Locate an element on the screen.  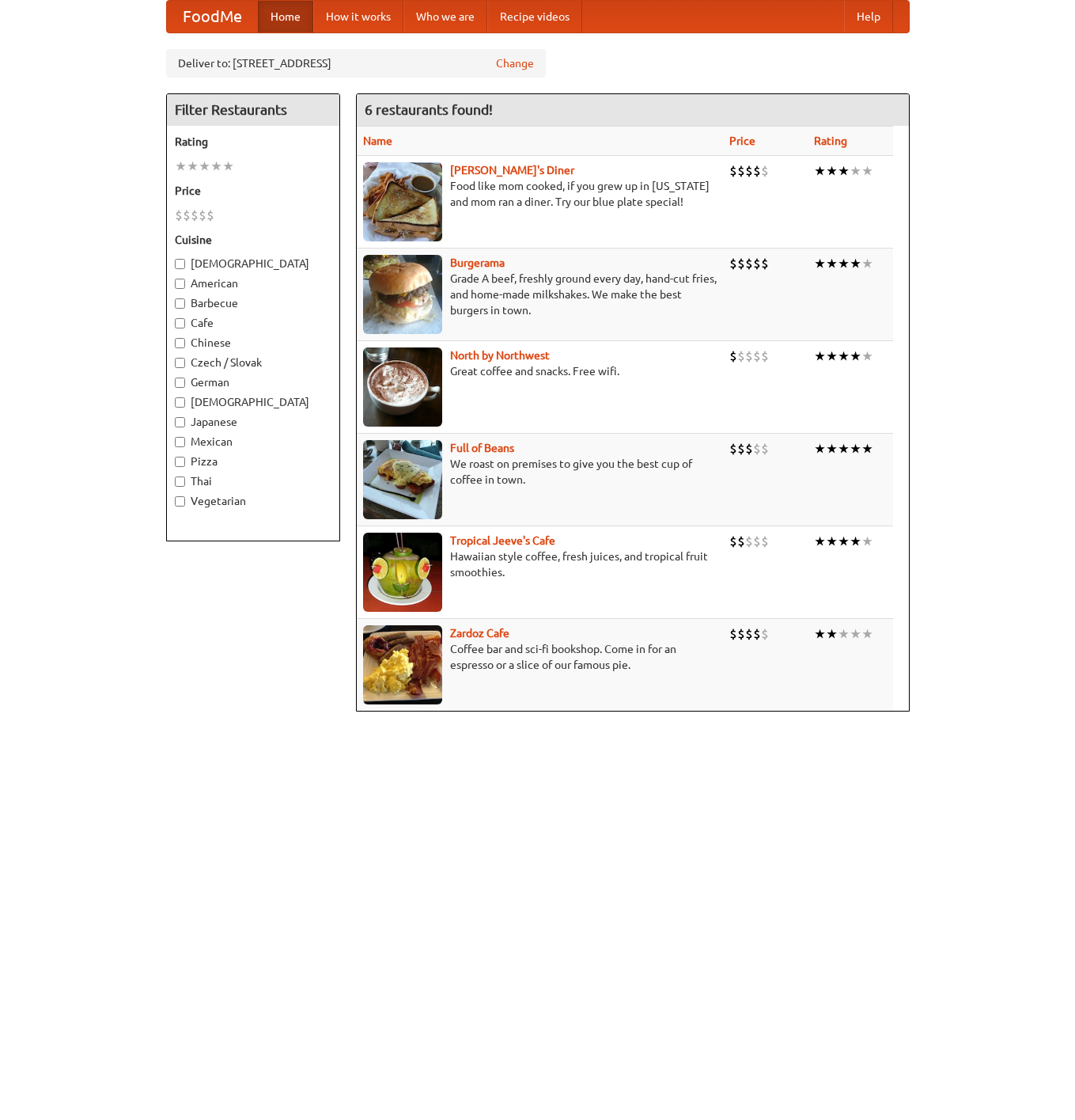
a: Tropical Jeeve's Cafe is located at coordinates (502, 540).